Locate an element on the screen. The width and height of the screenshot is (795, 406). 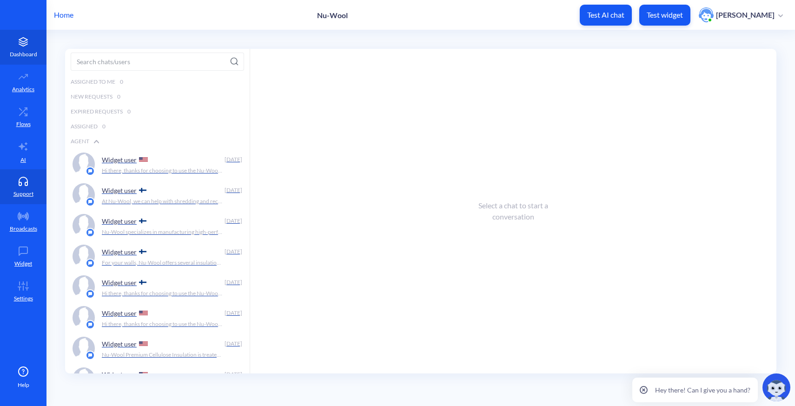
p: Test widget is located at coordinates (665, 15).